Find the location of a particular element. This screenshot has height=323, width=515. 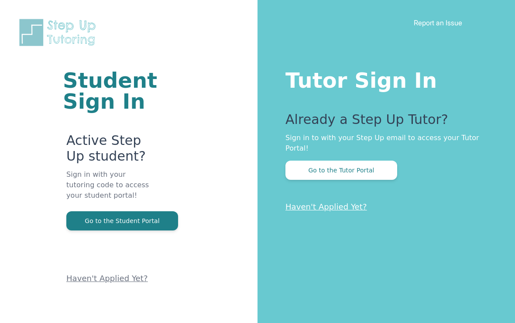

h1: Student Sign In is located at coordinates (108, 91).